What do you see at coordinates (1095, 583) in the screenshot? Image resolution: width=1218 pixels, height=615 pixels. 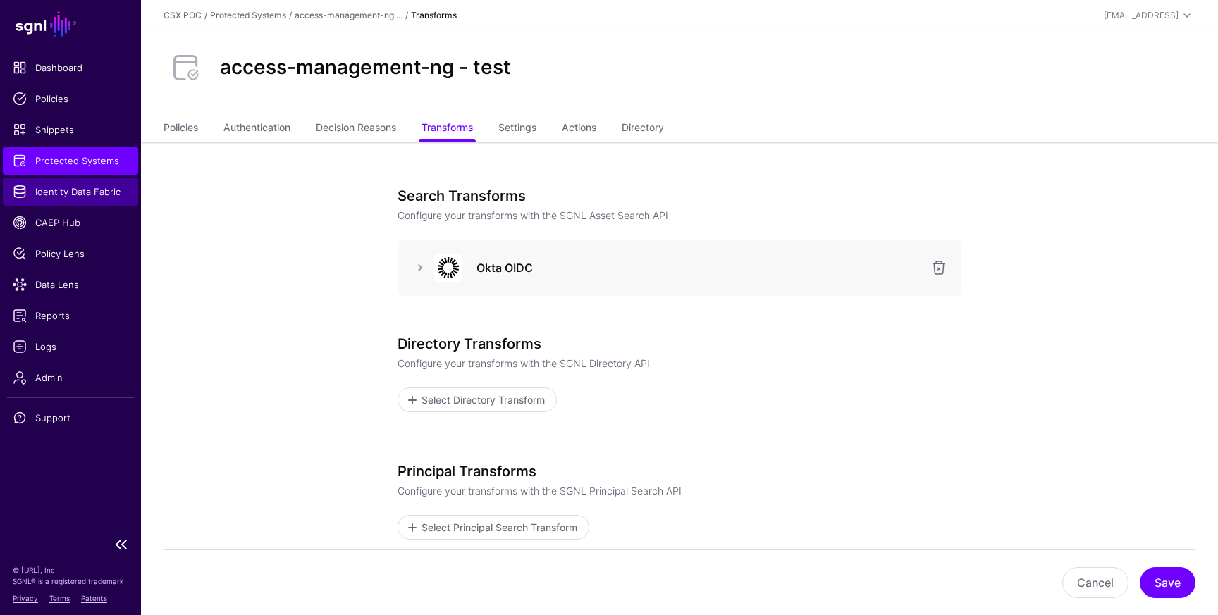 I see `button: Cancel` at bounding box center [1095, 583].